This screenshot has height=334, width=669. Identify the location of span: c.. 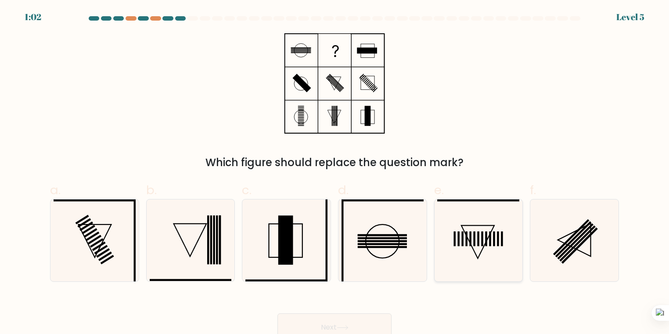
(247, 190).